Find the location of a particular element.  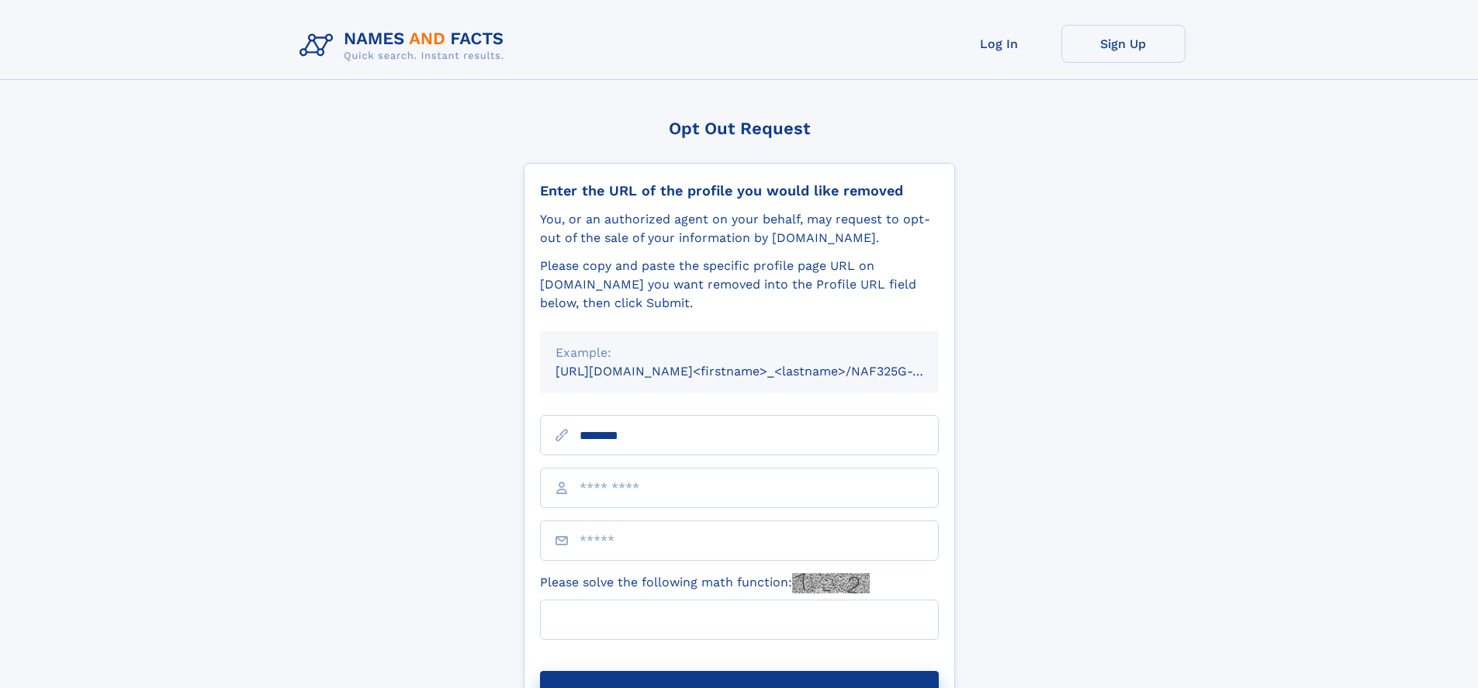

label: Please solve the following math function: is located at coordinates (705, 584).